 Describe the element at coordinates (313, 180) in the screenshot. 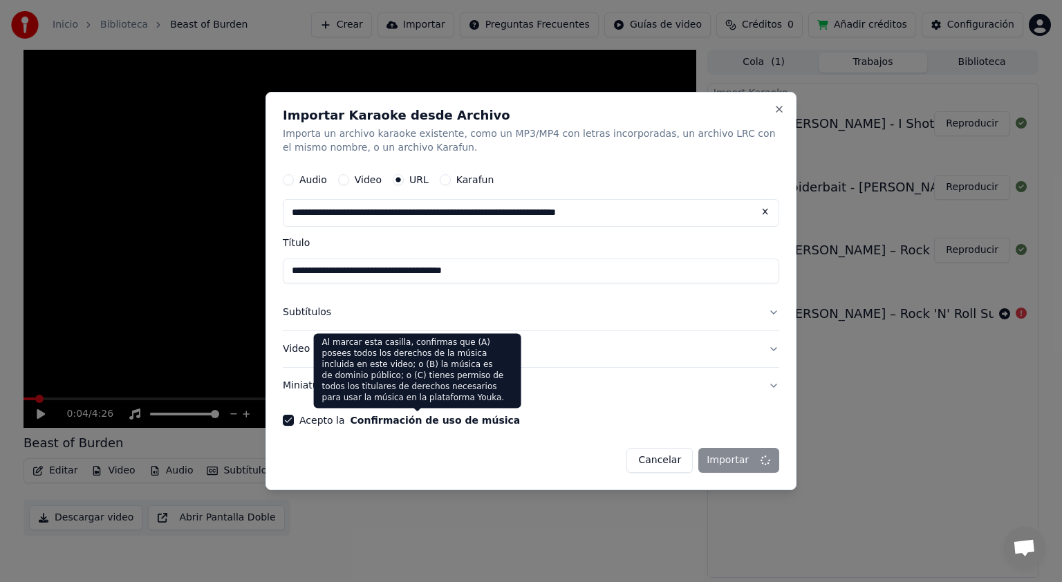

I see `label: Audio` at that location.